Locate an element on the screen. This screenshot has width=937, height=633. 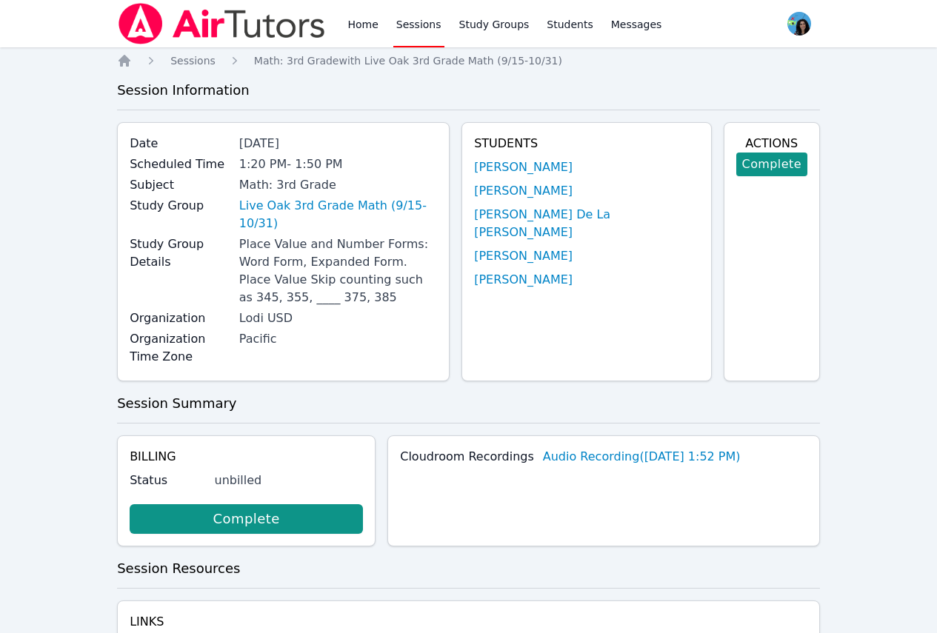
div: Lodi USD is located at coordinates (338, 319).